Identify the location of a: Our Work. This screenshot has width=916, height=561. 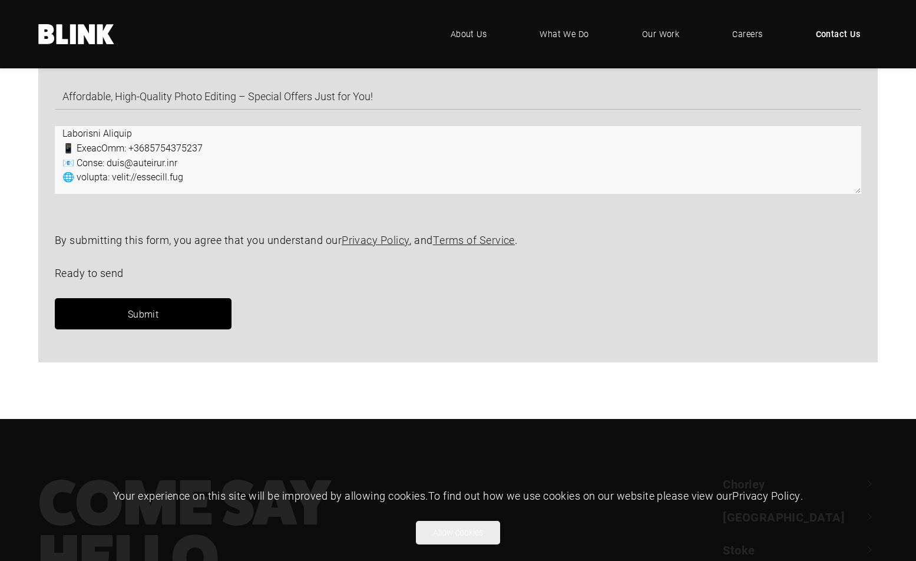
(661, 34).